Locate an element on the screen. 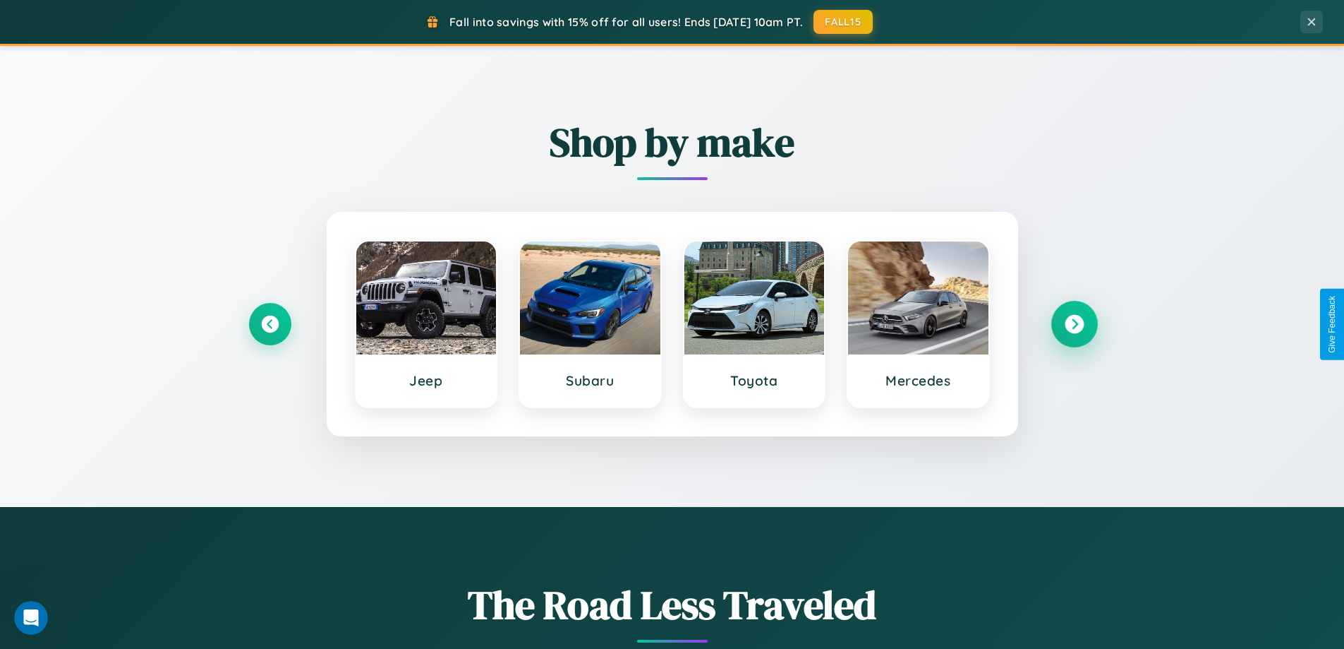 Image resolution: width=1344 pixels, height=649 pixels. h3: Jeep is located at coordinates (426, 380).